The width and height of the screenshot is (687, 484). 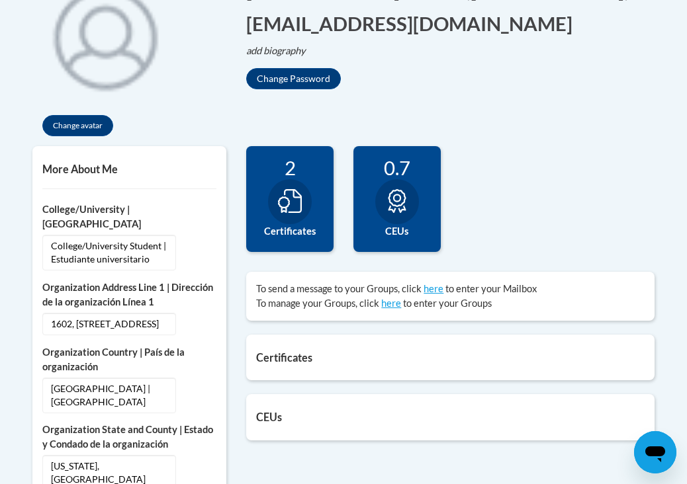 What do you see at coordinates (129, 295) in the screenshot?
I see `label: Organization Address Line 1 | Dirección de la organización Línea 1` at bounding box center [129, 295].